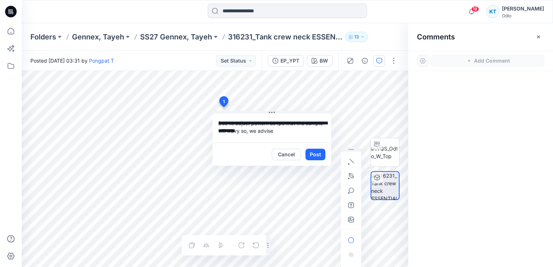  What do you see at coordinates (286, 155) in the screenshot?
I see `button: Cancel` at bounding box center [286, 155].